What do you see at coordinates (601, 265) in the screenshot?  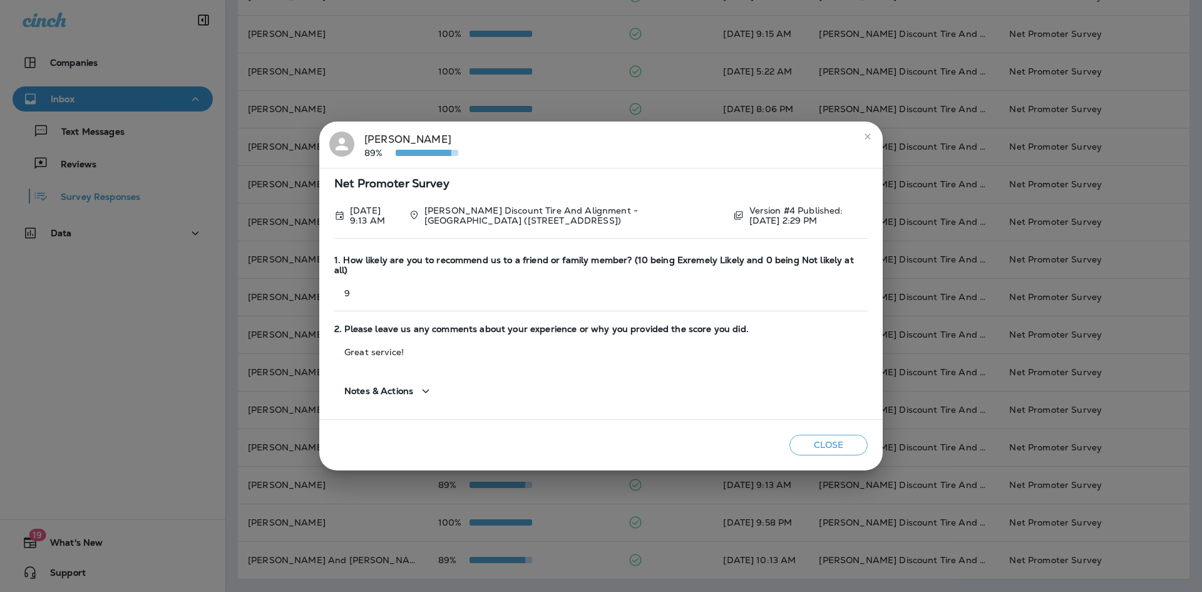 I see `span: 1. How likely are you to recommend us to a friend or family member? (10 being Exremely Likely and...` at bounding box center [601, 265].